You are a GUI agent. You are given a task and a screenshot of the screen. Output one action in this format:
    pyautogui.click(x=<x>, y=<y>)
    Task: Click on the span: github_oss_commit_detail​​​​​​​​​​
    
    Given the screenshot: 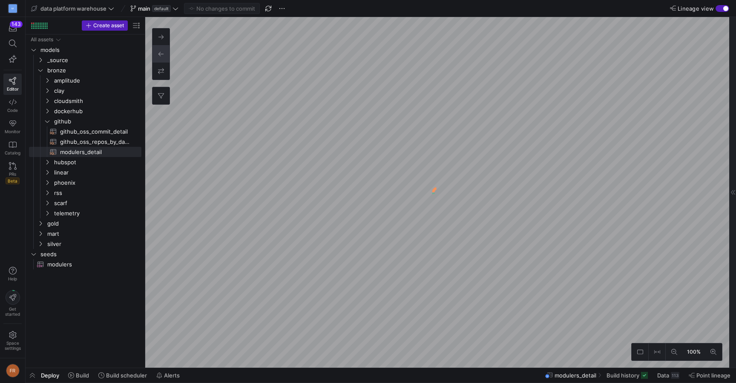 What is the action you would take?
    pyautogui.click(x=96, y=132)
    